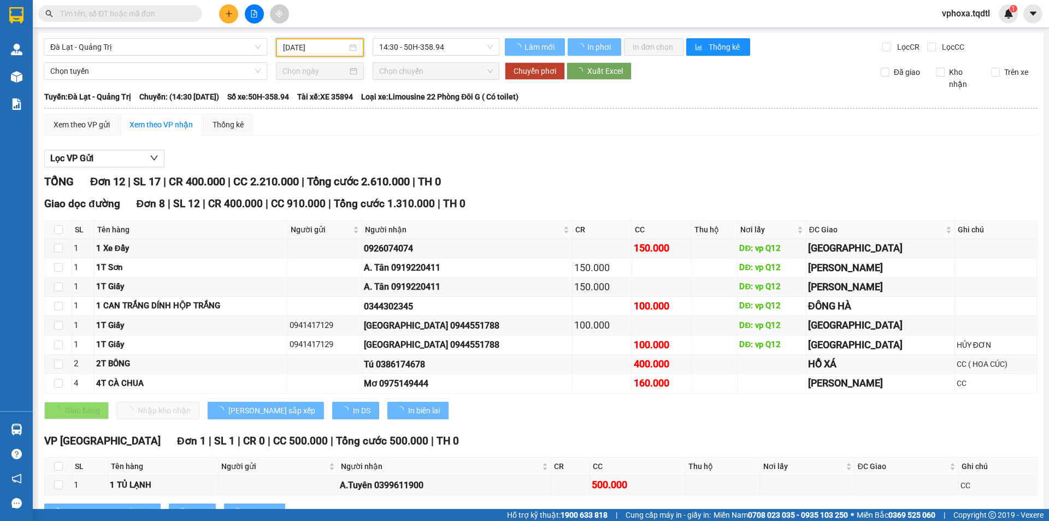  What do you see at coordinates (602, 325) in the screenshot?
I see `div: 100.000` at bounding box center [602, 325].